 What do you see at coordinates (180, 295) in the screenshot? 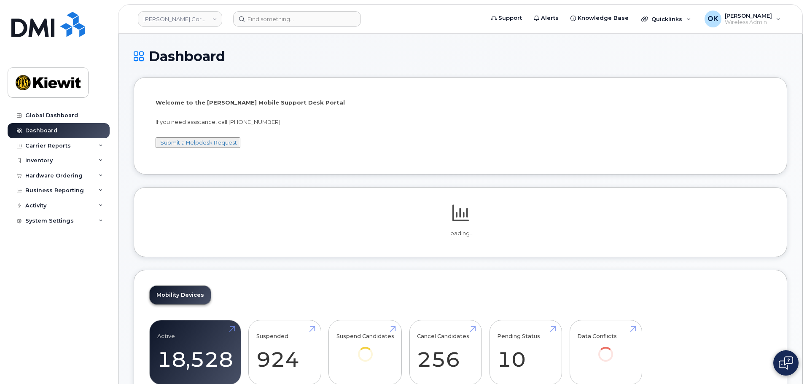
I see `a: Mobility Devices` at bounding box center [180, 295].